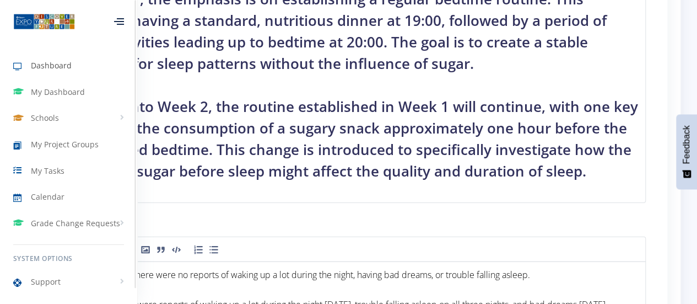  Describe the element at coordinates (355, 139) in the screenshot. I see `h1: Moving into Week 2, the routine established in Week 1 will continue, with one key addition: the c...` at that location.